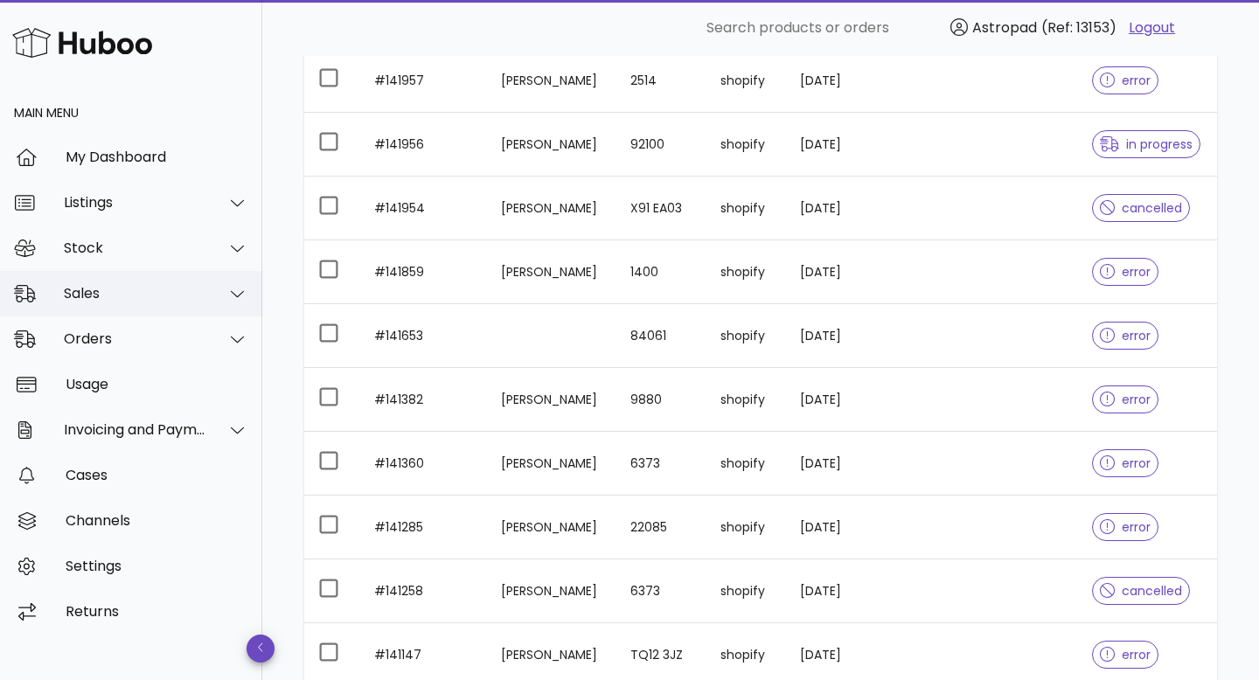 This screenshot has width=1259, height=680. What do you see at coordinates (156, 156) in the screenshot?
I see `div: My Dashboard` at bounding box center [156, 156].